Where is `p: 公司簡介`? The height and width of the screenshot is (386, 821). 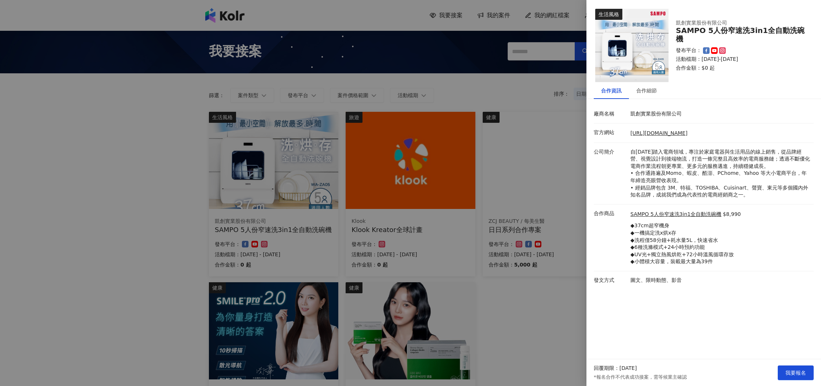
p: 公司簡介 is located at coordinates (610, 152).